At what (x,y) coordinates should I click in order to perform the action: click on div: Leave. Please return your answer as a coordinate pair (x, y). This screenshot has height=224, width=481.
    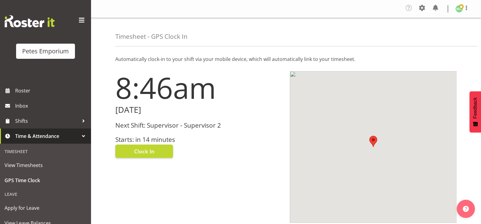
    Looking at the image, I should click on (45, 194).